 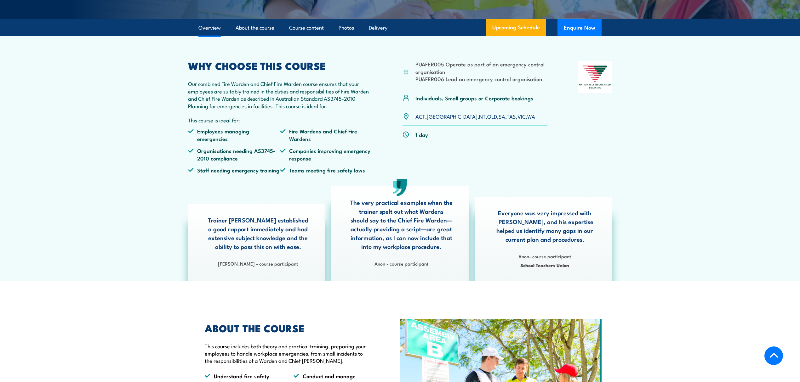 I want to click on h2: WHY CHOOSE THIS COURSE, so click(x=280, y=66).